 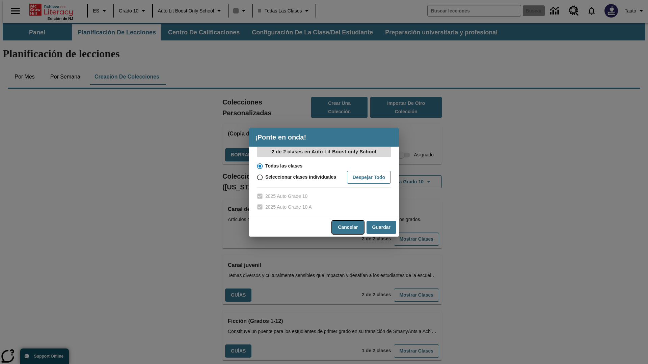 What do you see at coordinates (381, 227) in the screenshot?
I see `button: Guardar` at bounding box center [381, 227].